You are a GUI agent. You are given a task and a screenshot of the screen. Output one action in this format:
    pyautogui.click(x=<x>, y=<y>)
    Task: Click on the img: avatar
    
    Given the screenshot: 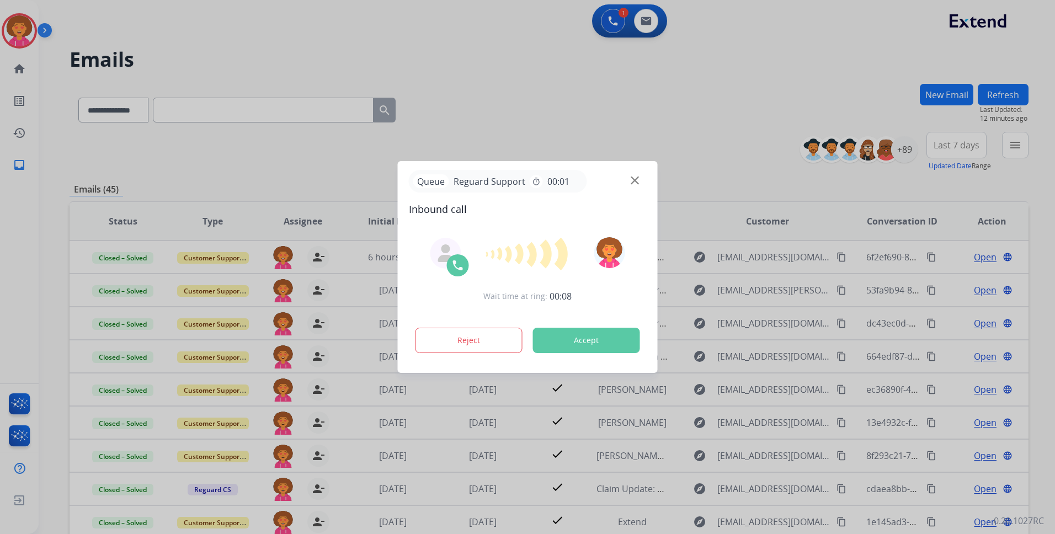 What is the action you would take?
    pyautogui.click(x=609, y=253)
    